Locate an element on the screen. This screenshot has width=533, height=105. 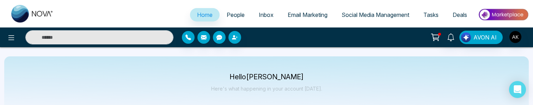
span: AVON AI is located at coordinates (485, 37).